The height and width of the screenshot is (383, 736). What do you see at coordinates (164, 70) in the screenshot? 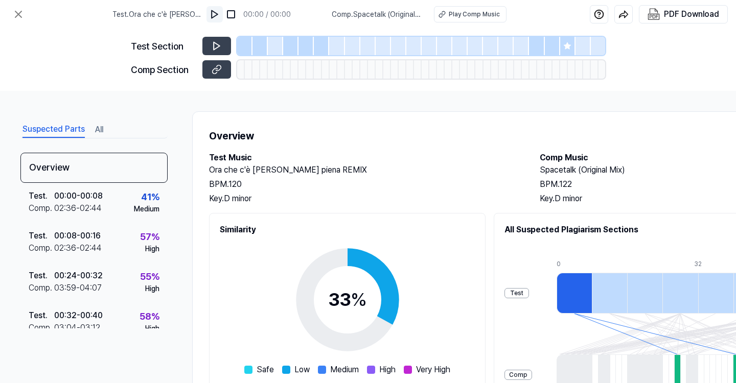
I see `div: Comp Section` at bounding box center [164, 70].